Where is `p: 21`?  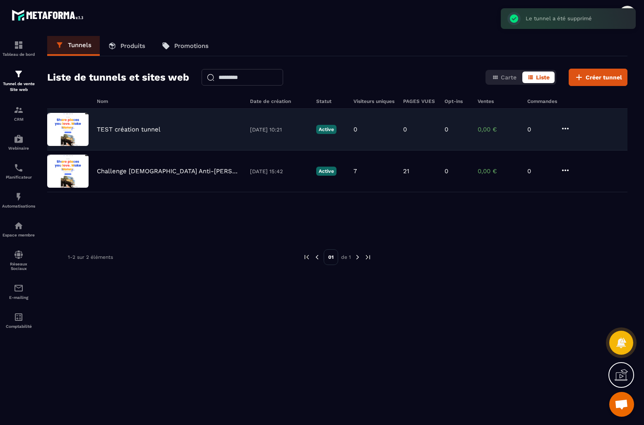 p: 21 is located at coordinates (406, 171).